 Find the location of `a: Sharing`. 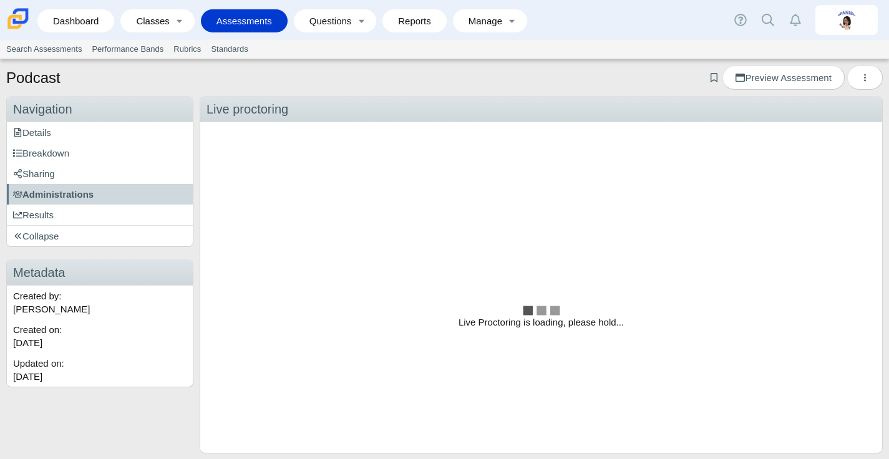

a: Sharing is located at coordinates (100, 173).